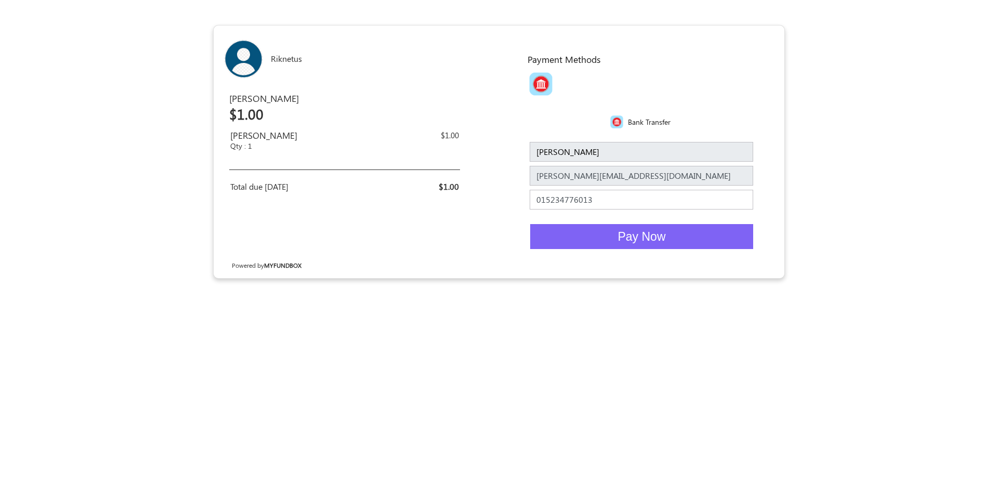  What do you see at coordinates (649, 122) in the screenshot?
I see `label: Bank Transfer` at bounding box center [649, 122].